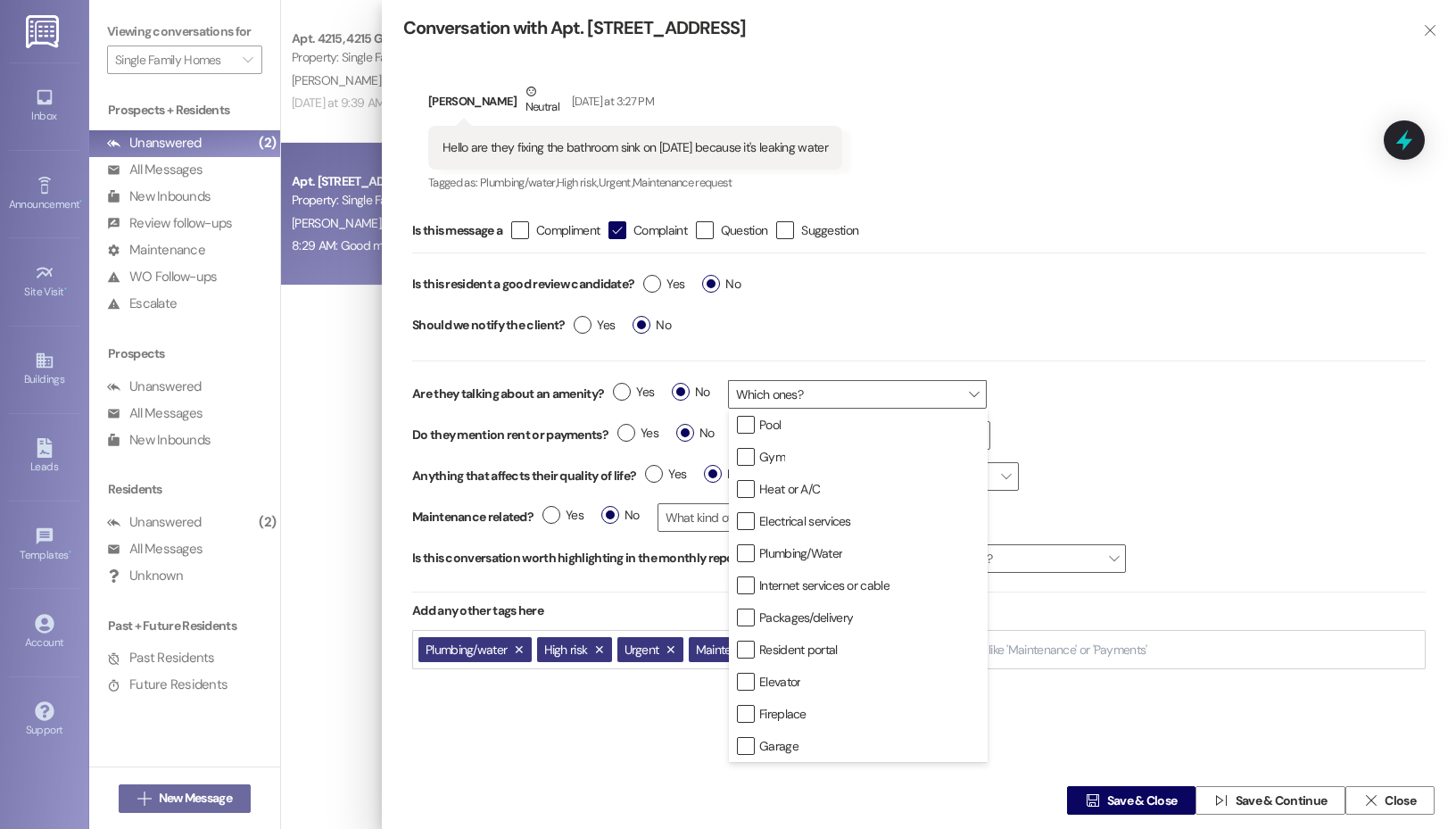 This screenshot has width=1456, height=829. Describe the element at coordinates (577, 182) in the screenshot. I see `span: High risk ,` at that location.